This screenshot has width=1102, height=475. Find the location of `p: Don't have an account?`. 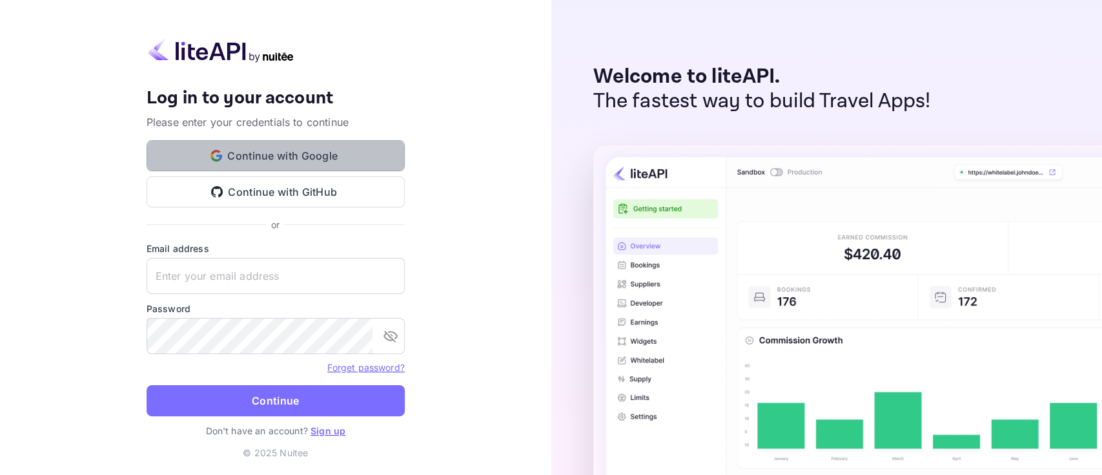

p: Don't have an account? is located at coordinates (276, 430).